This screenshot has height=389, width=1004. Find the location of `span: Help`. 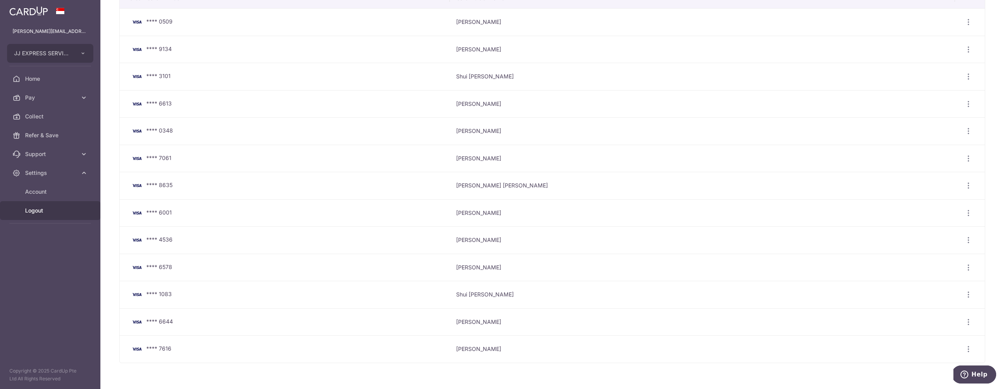

span: Help is located at coordinates (26, 9).